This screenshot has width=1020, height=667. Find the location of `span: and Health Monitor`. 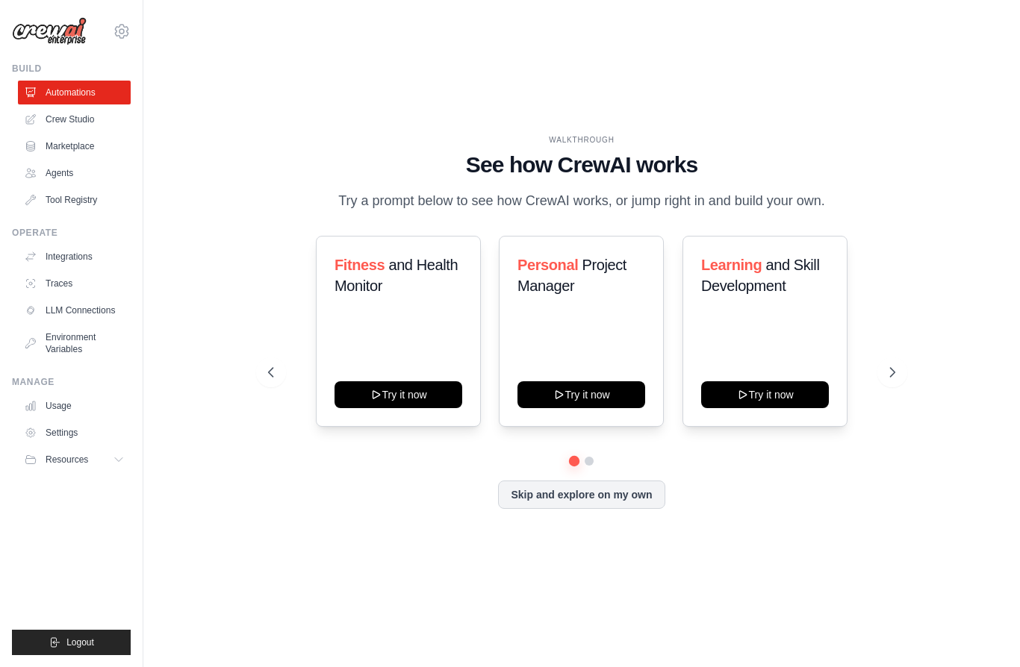

span: and Health Monitor is located at coordinates (396, 275).